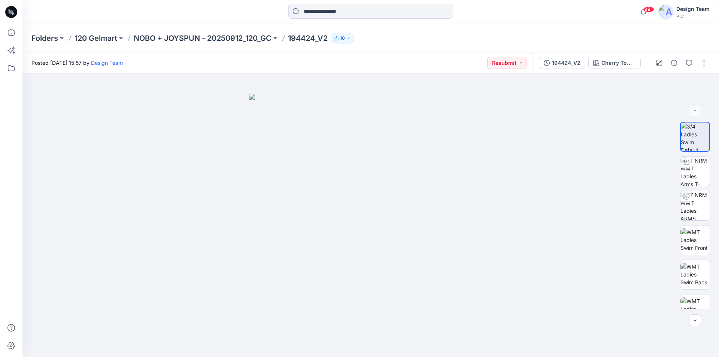  Describe the element at coordinates (674, 63) in the screenshot. I see `button: Details` at that location.